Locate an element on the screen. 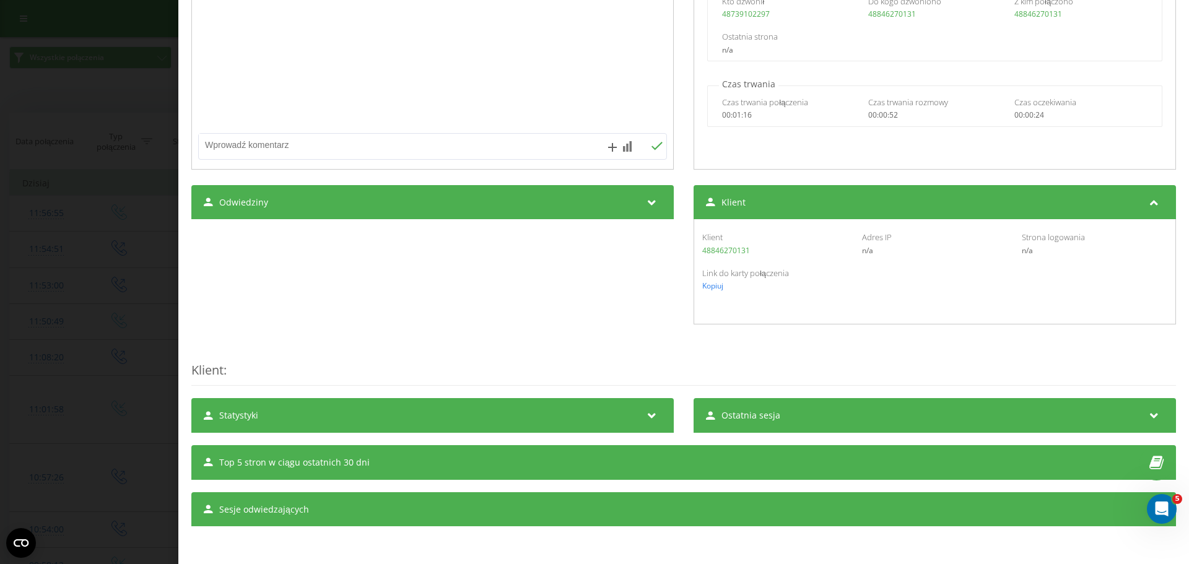 This screenshot has width=1189, height=564. span: Ostatnia sesja is located at coordinates (751, 416).